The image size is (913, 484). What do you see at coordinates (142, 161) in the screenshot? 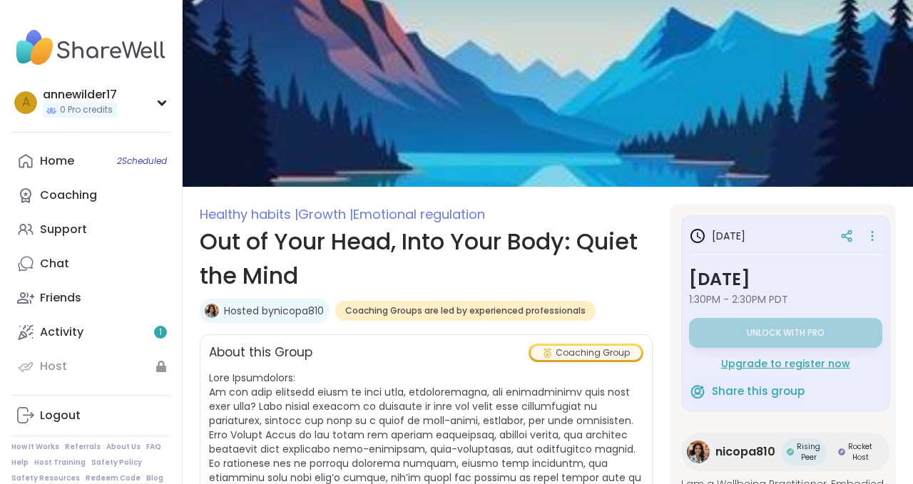
I see `span: 2 Scheduled` at bounding box center [142, 161].